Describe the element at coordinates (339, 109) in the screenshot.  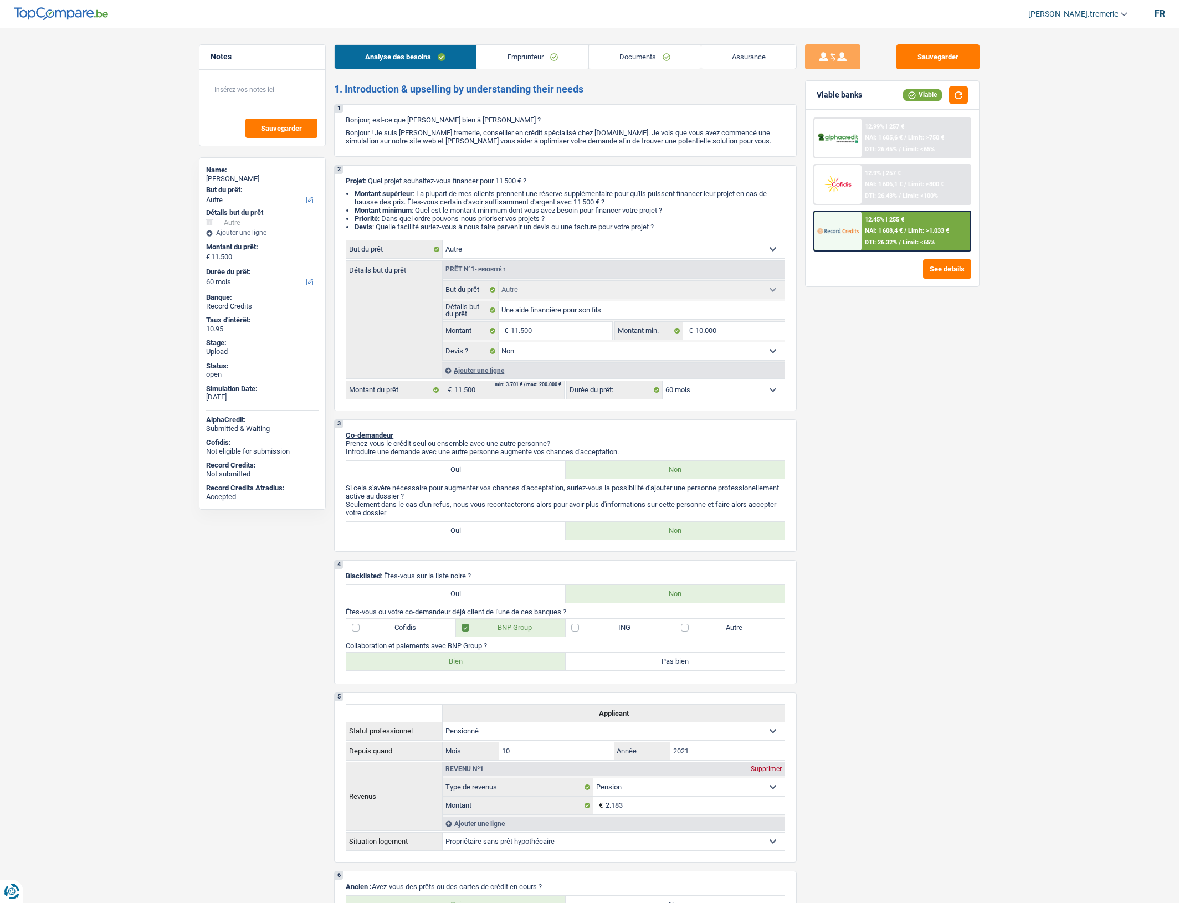
I see `div: 1` at that location.